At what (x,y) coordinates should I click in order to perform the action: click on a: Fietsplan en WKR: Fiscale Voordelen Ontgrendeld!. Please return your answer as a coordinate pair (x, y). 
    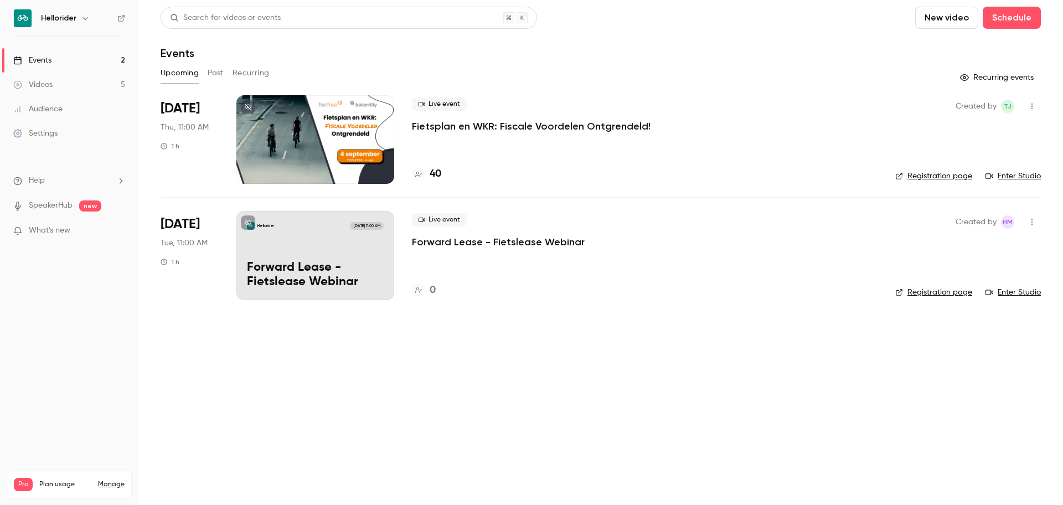
    Looking at the image, I should click on (531, 126).